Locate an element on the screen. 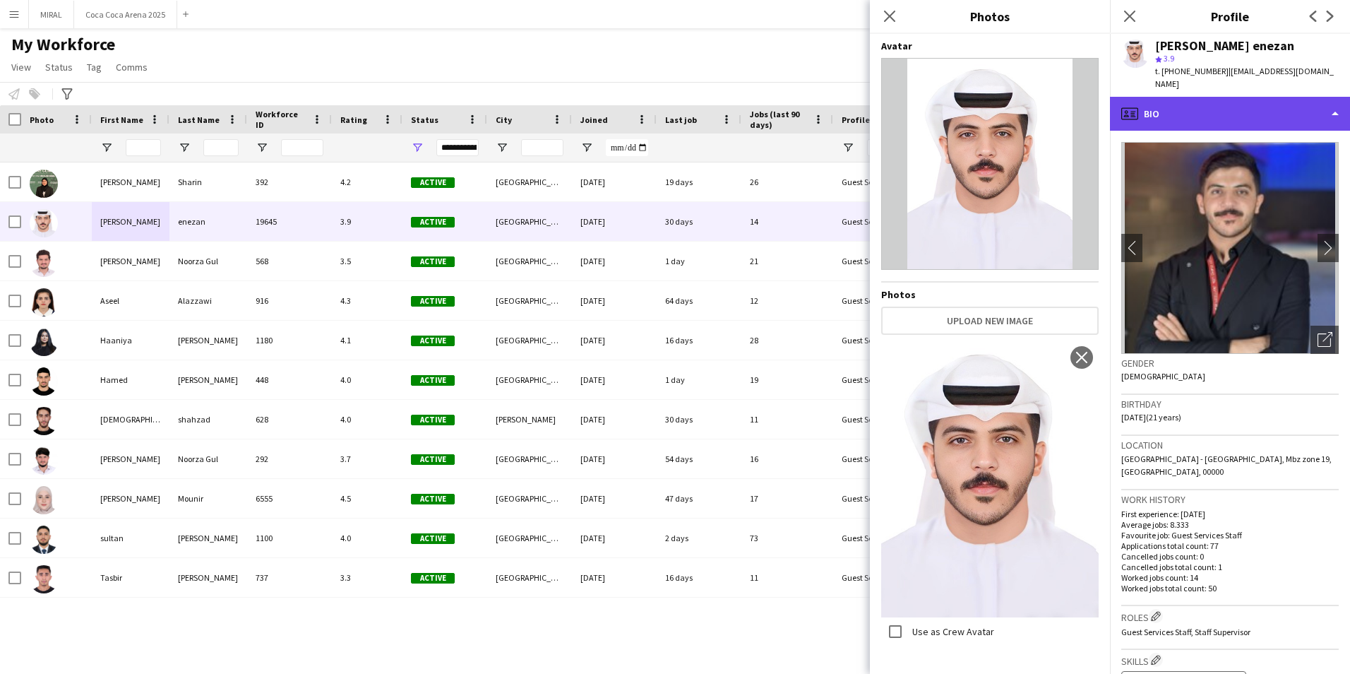 Image resolution: width=1350 pixels, height=674 pixels. div: 4.3 is located at coordinates (367, 300).